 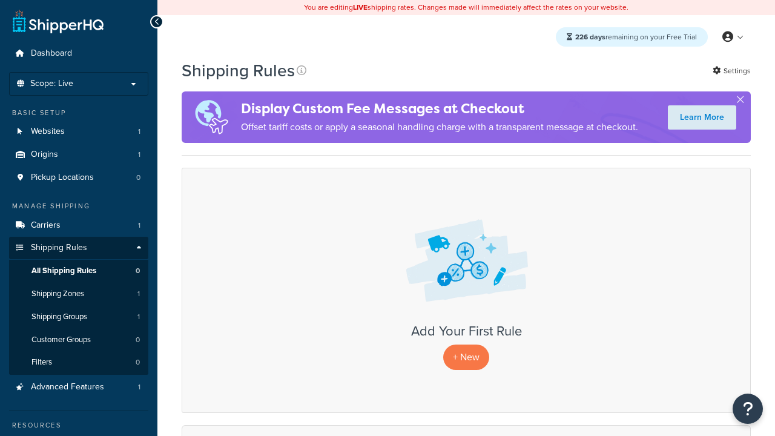 What do you see at coordinates (747, 409) in the screenshot?
I see `button: Open Resource Center` at bounding box center [747, 409].